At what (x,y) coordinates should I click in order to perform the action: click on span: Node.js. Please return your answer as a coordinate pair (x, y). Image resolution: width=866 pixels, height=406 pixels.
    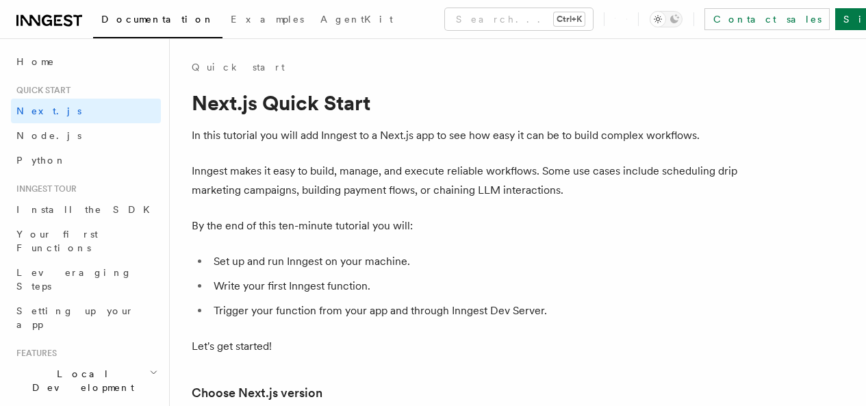
    Looking at the image, I should click on (49, 135).